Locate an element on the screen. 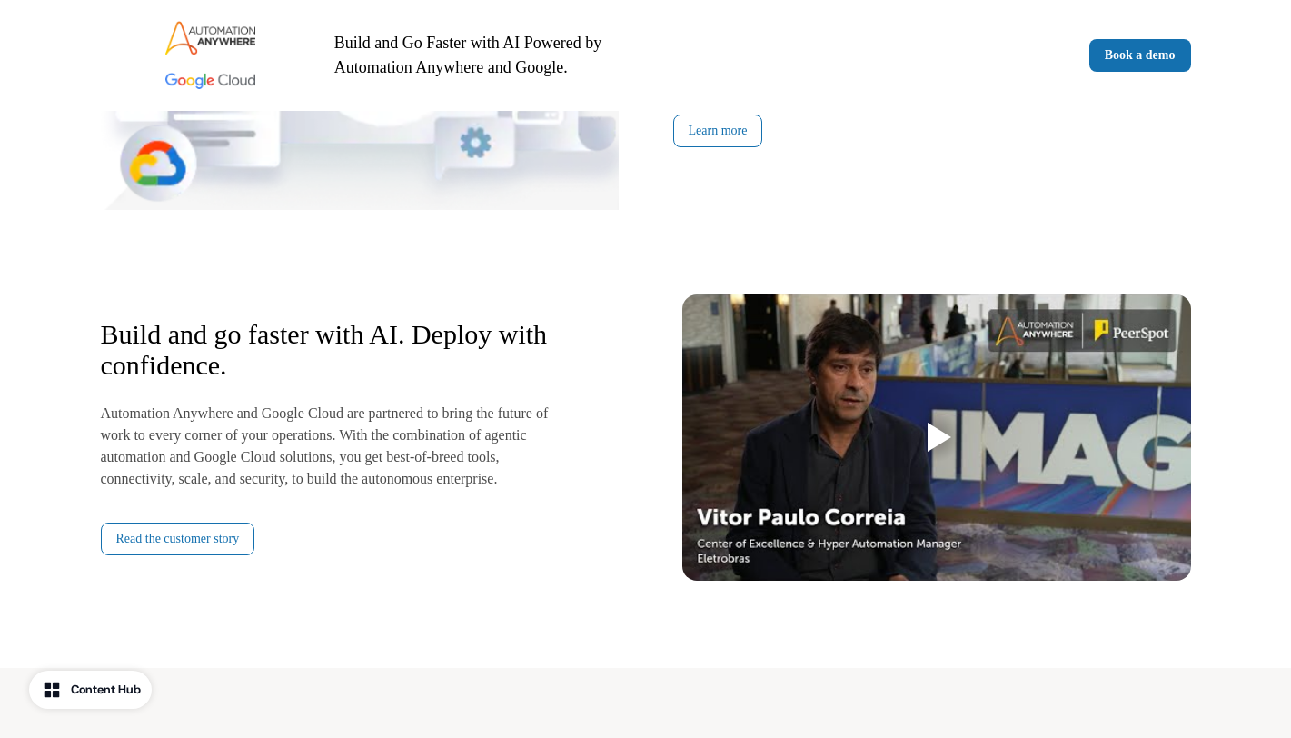 This screenshot has width=1291, height=738. a: Learn more is located at coordinates (718, 131).